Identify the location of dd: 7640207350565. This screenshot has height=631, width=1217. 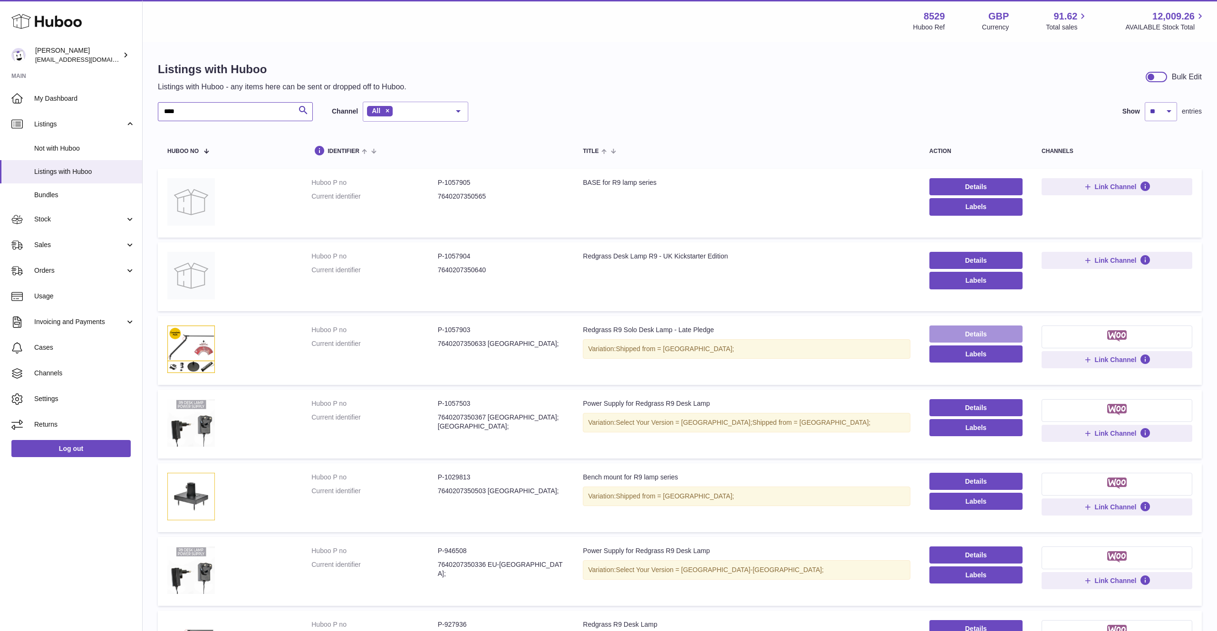
(501, 196).